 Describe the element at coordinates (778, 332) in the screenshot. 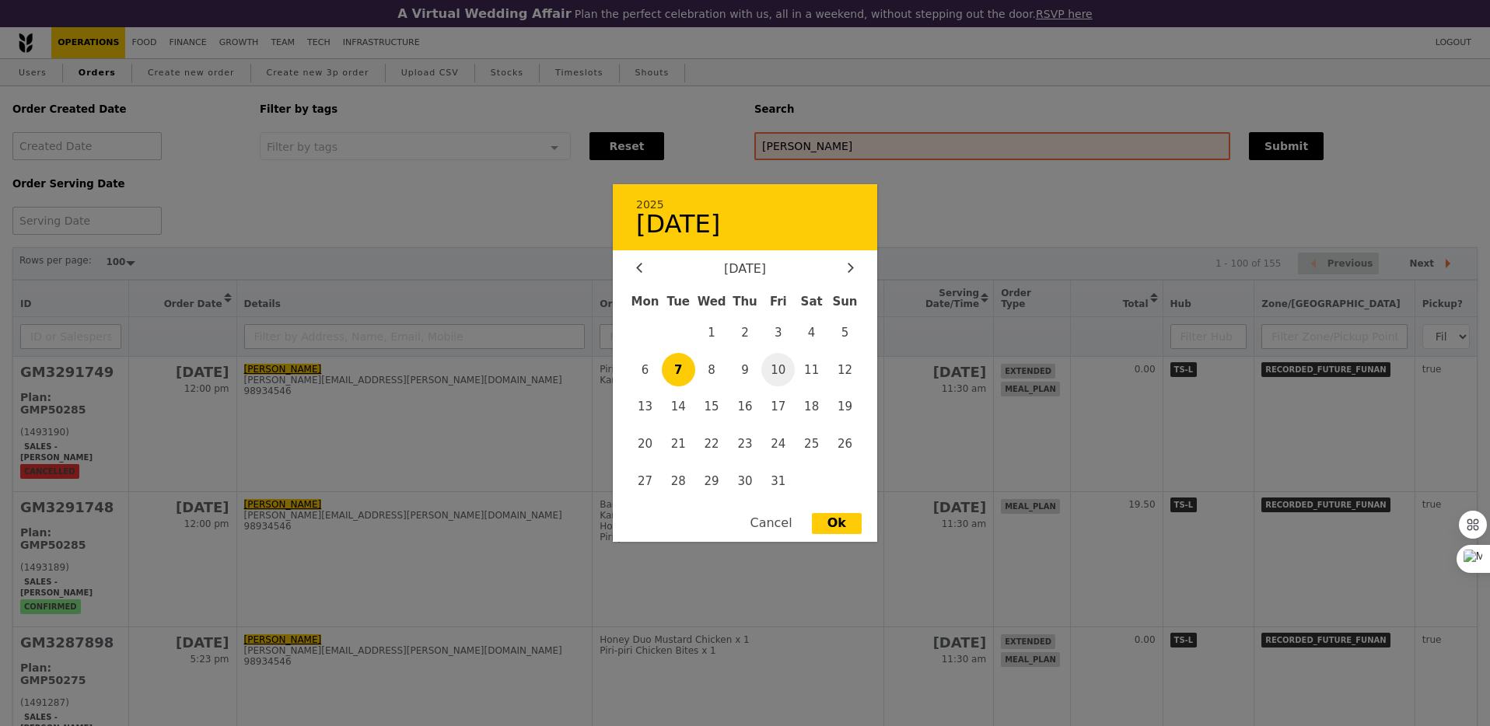

I see `span: 3` at that location.